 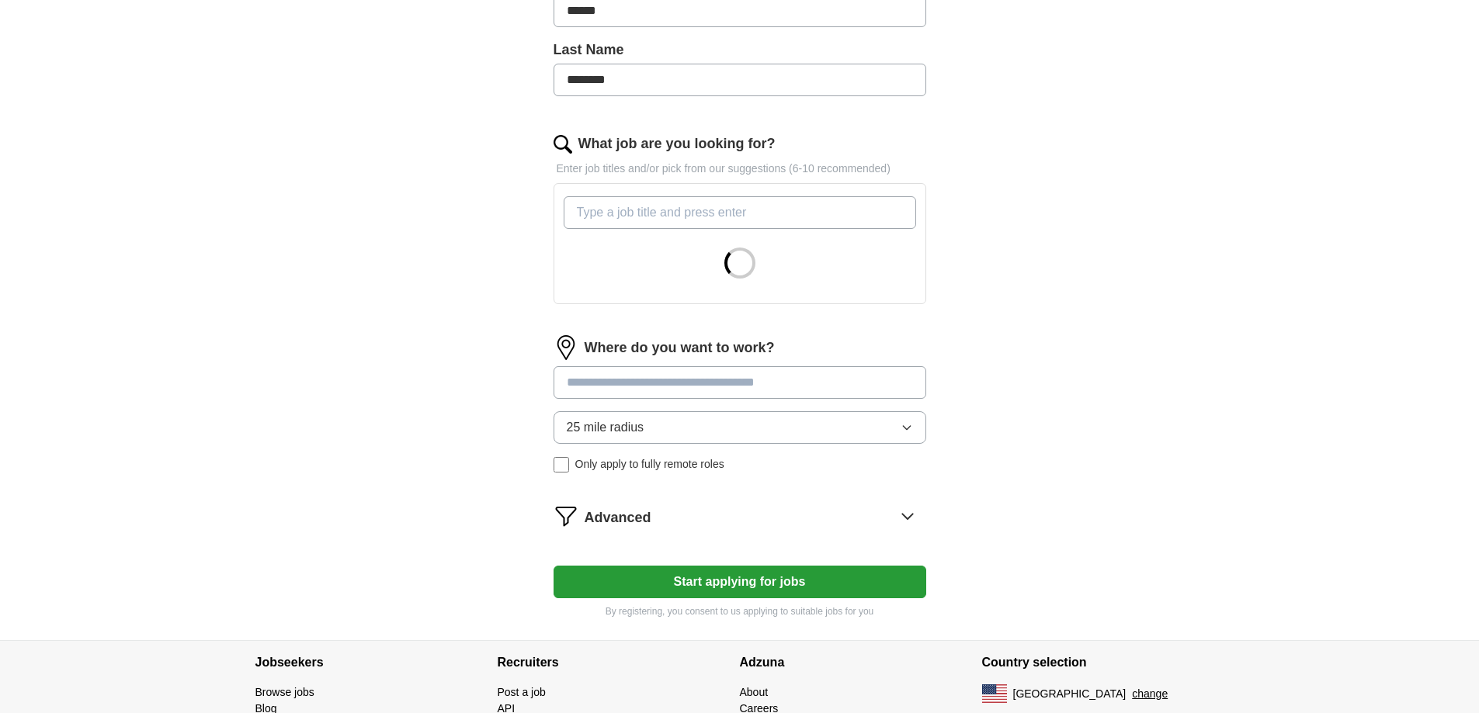 I want to click on label: Last Name, so click(x=740, y=50).